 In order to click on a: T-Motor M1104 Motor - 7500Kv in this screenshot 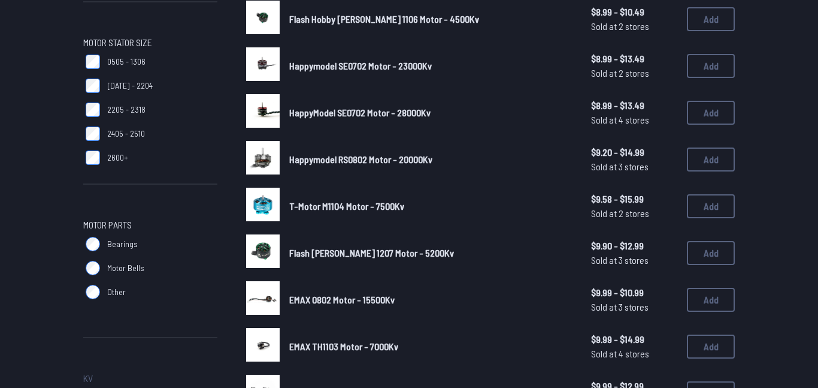, I will do `click(431, 206)`.